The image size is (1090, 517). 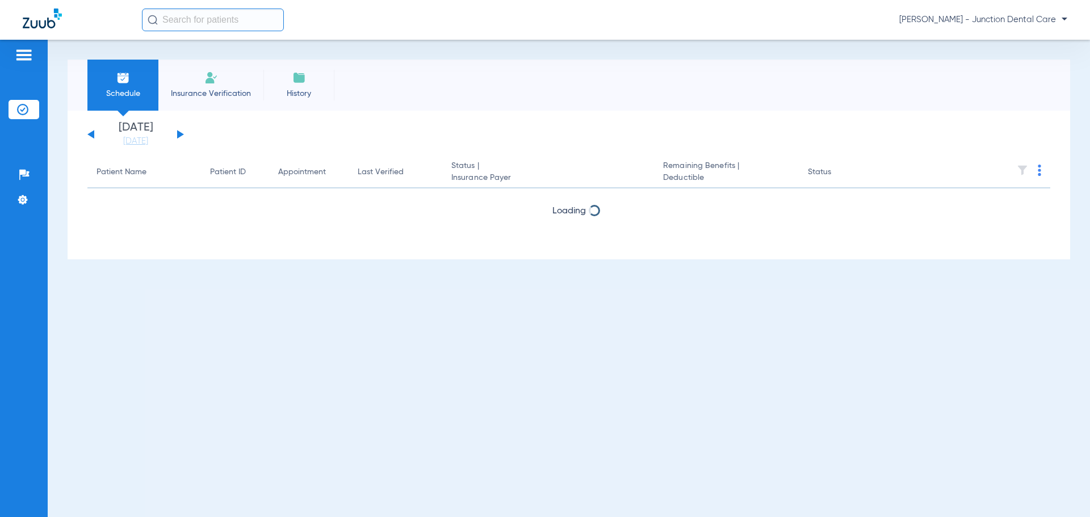 I want to click on img: Schedule, so click(x=123, y=78).